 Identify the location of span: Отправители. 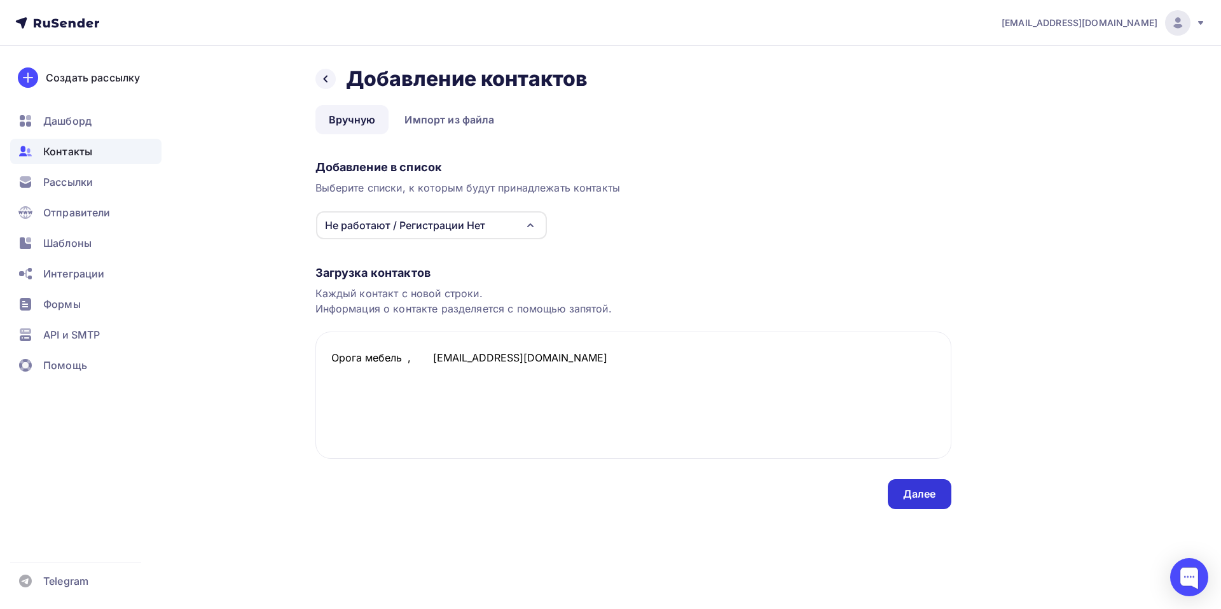
(77, 212).